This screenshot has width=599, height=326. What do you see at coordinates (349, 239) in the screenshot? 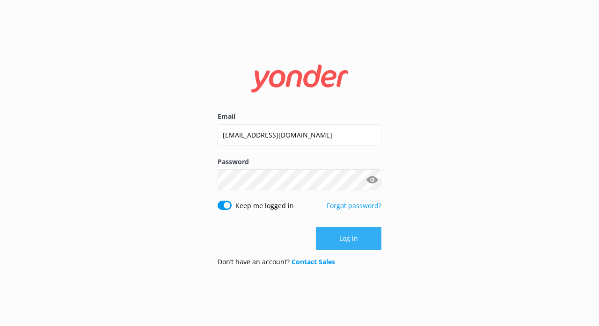
I see `button: Log in` at bounding box center [349, 239].